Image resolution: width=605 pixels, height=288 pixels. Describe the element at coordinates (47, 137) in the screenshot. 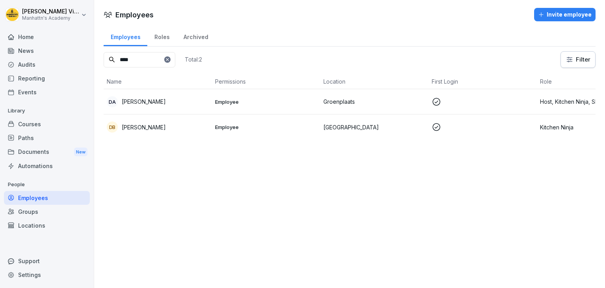

I see `a: Paths` at that location.